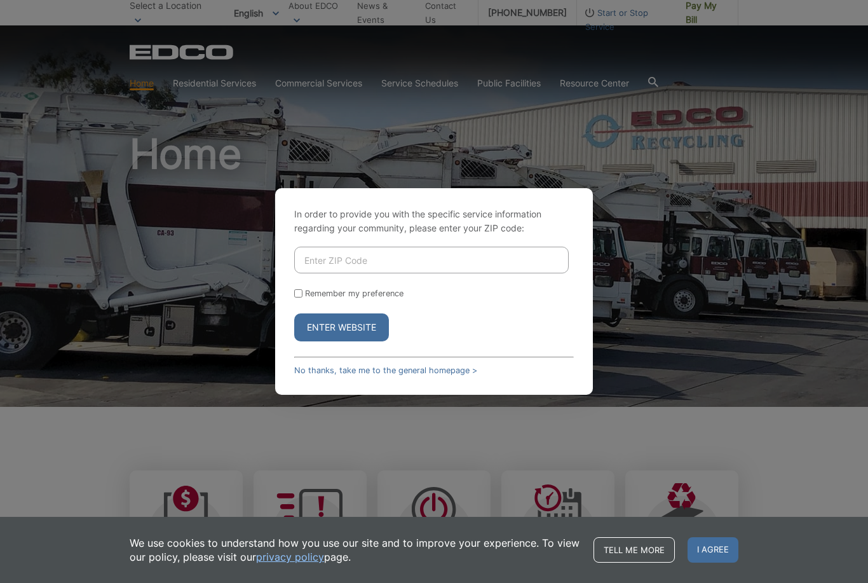  What do you see at coordinates (713, 550) in the screenshot?
I see `span: I agree` at bounding box center [713, 550].